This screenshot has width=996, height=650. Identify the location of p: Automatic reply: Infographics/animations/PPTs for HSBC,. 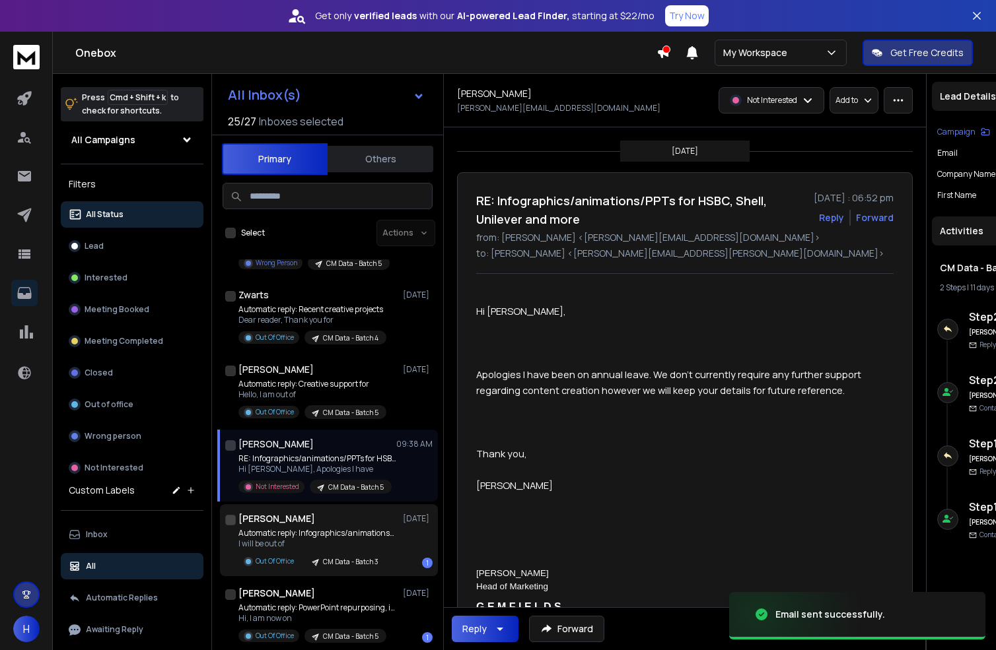
(318, 534).